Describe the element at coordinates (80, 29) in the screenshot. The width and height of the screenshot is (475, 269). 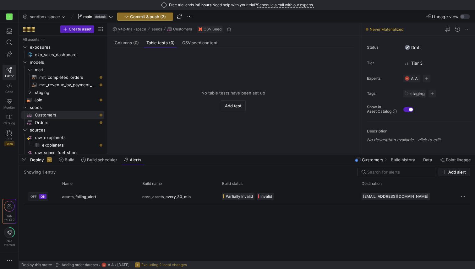
I see `span: Create asset` at that location.